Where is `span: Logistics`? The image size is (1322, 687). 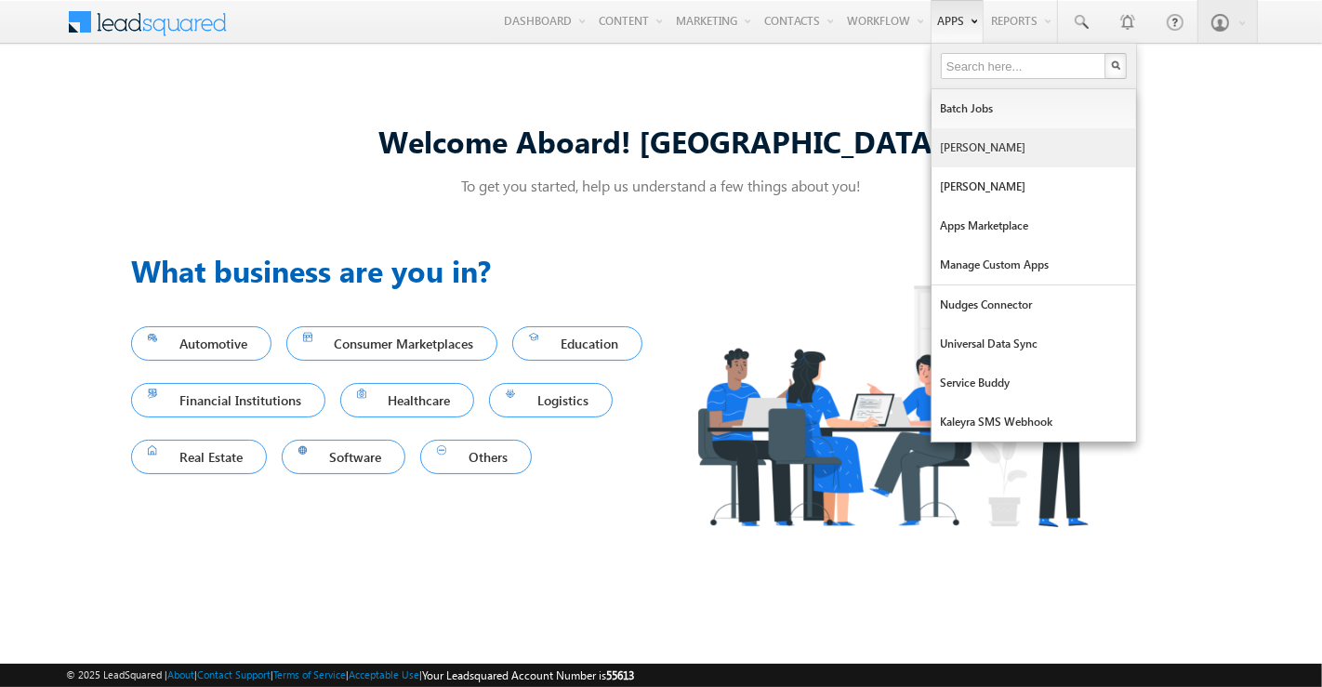 span: Logistics is located at coordinates (550, 400).